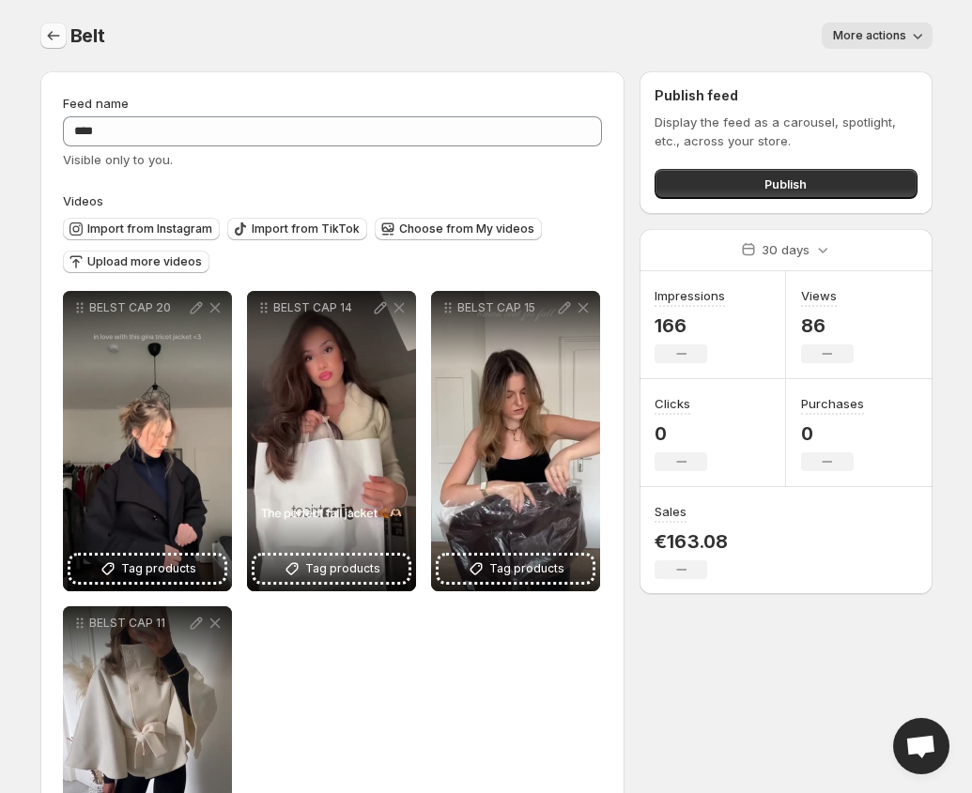  I want to click on div: Open chat, so click(921, 746).